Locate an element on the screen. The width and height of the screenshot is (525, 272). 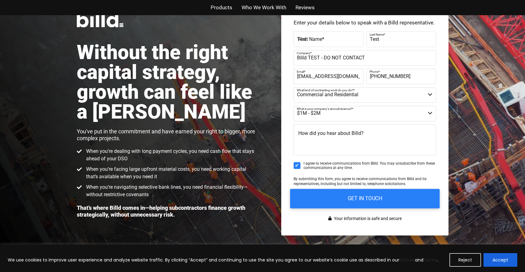
a: Products is located at coordinates (221, 7).